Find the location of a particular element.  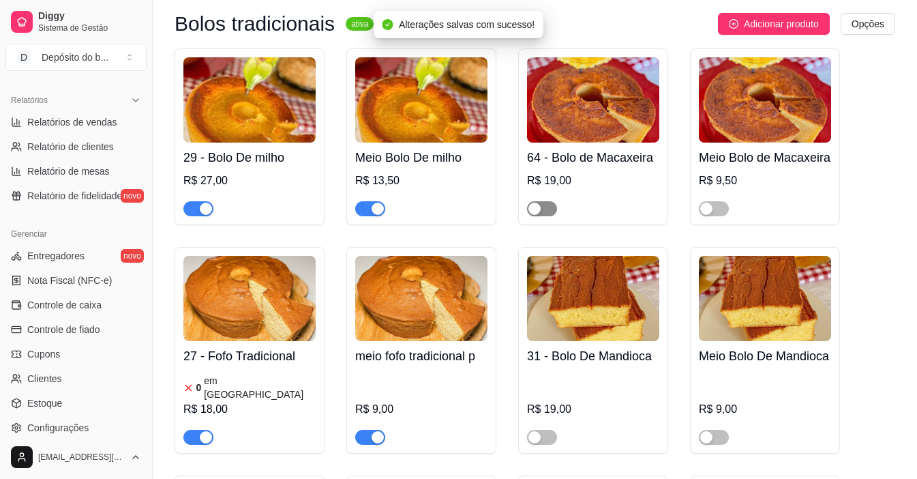

h4: Meio Bolo De milho is located at coordinates (421, 157).